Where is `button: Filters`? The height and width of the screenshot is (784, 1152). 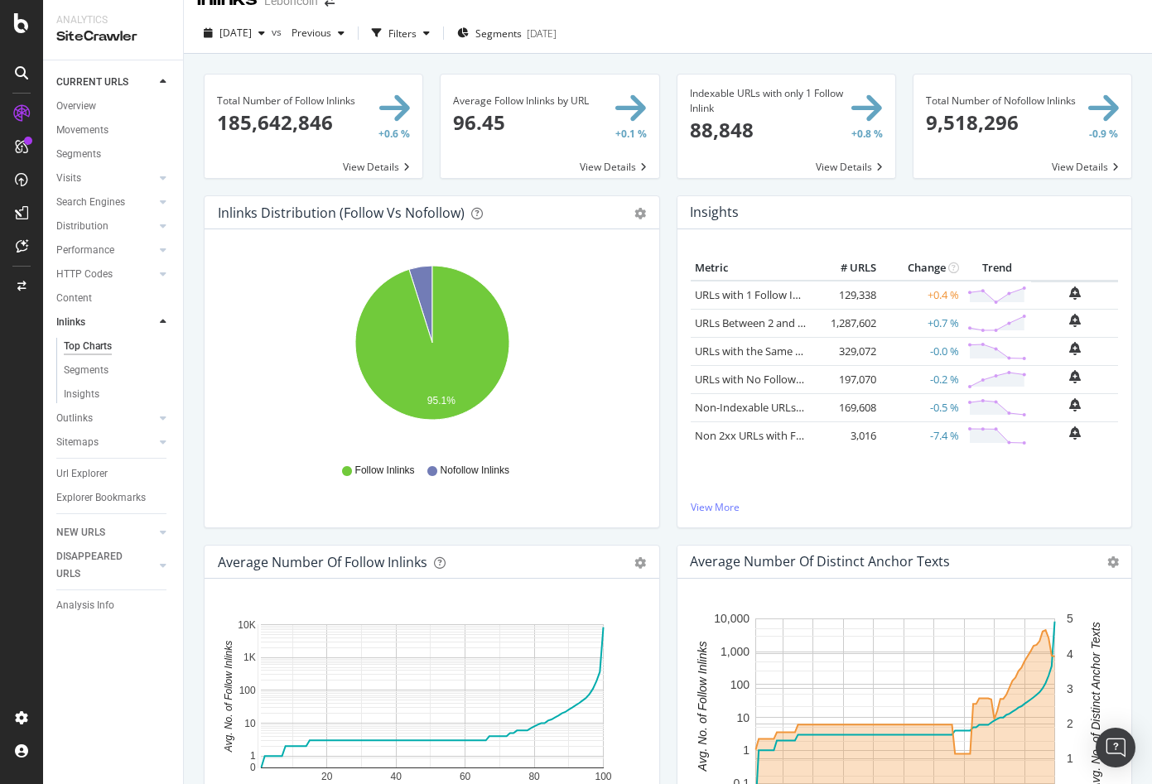 button: Filters is located at coordinates (401, 33).